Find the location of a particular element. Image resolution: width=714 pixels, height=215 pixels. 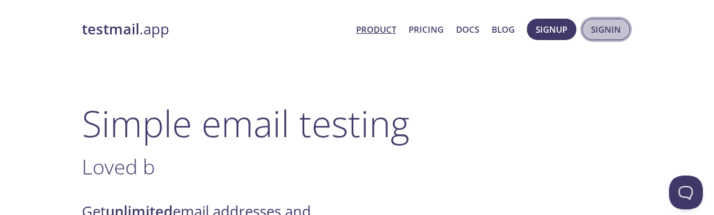

button: Signup is located at coordinates (552, 29).